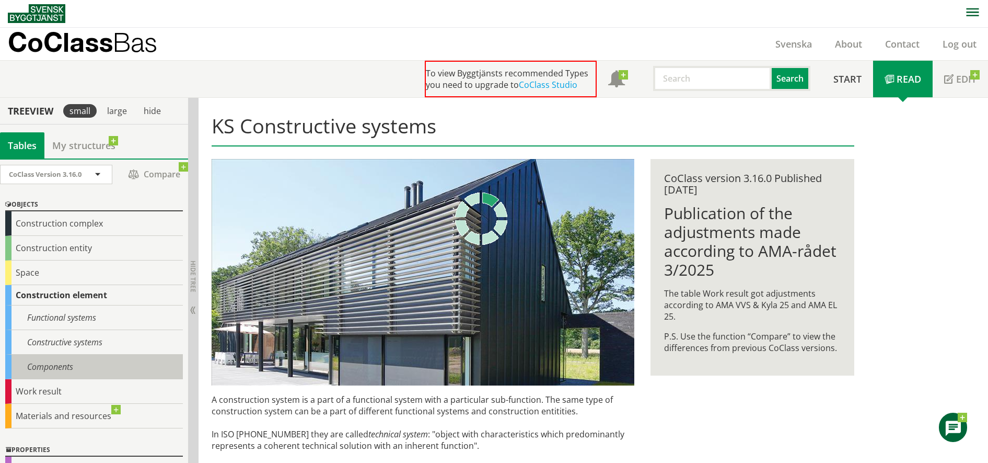  What do you see at coordinates (967, 79) in the screenshot?
I see `span: Edit` at bounding box center [967, 79].